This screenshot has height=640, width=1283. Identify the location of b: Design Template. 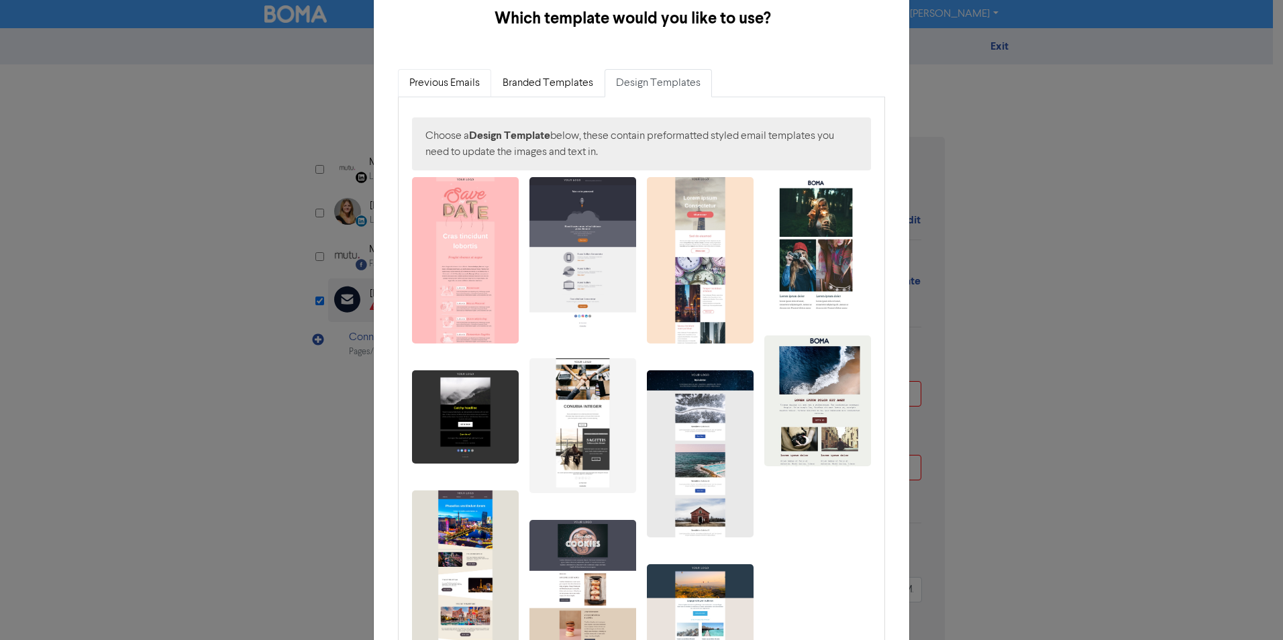
(509, 136).